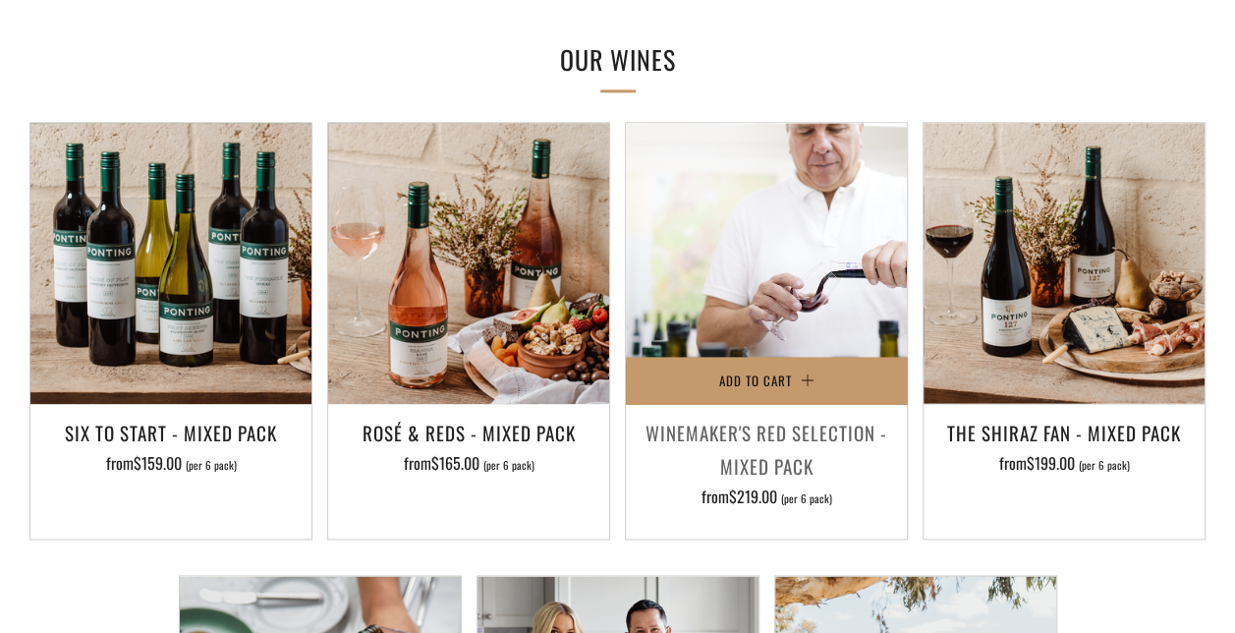 This screenshot has width=1235, height=633. I want to click on h3: Six To Start - Mixed Pack, so click(171, 432).